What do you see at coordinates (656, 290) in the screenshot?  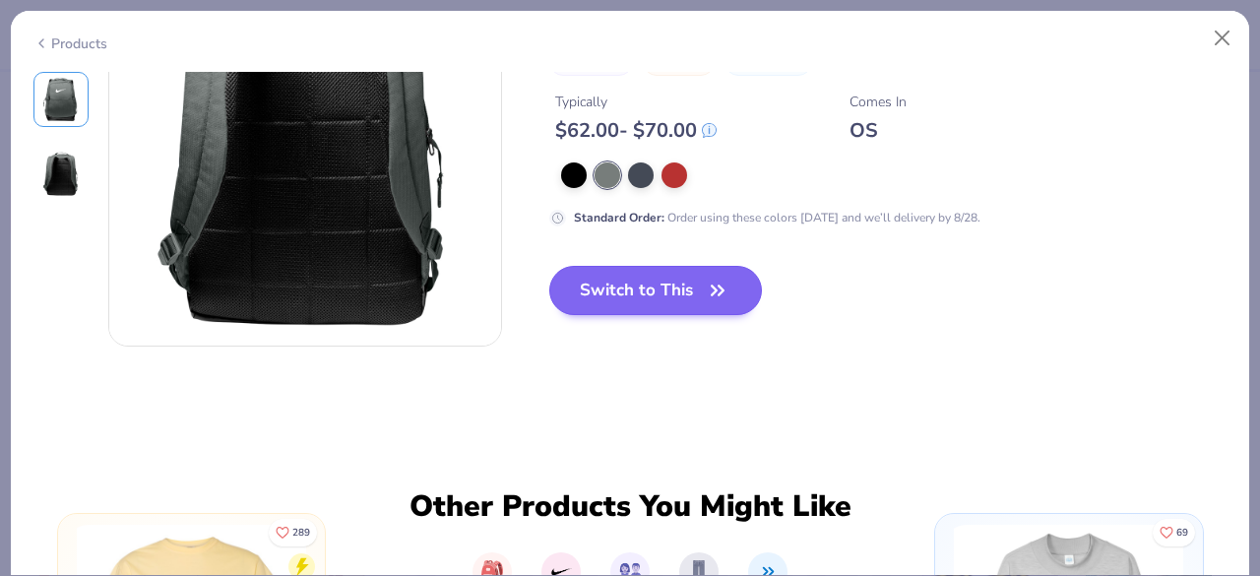 I see `button: Switch to This` at bounding box center [656, 290].